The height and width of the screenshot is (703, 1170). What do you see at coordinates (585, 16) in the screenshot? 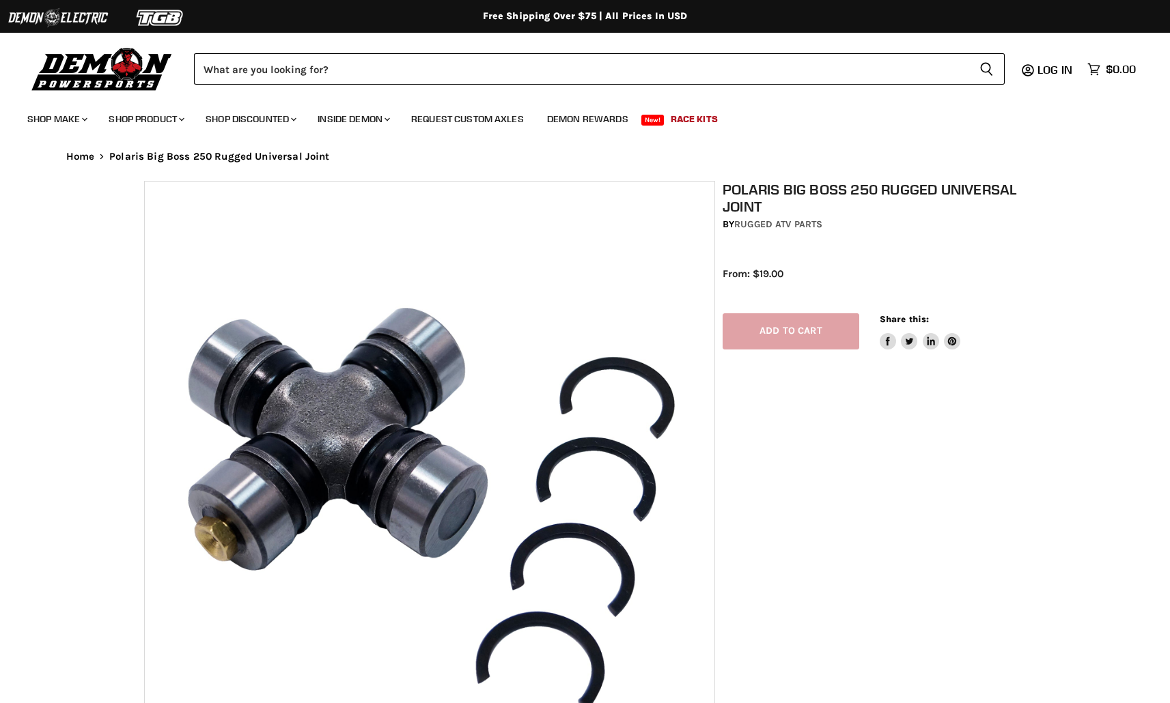
I see `div: Free Shipping Over $75 | All Prices In USD` at bounding box center [585, 16].